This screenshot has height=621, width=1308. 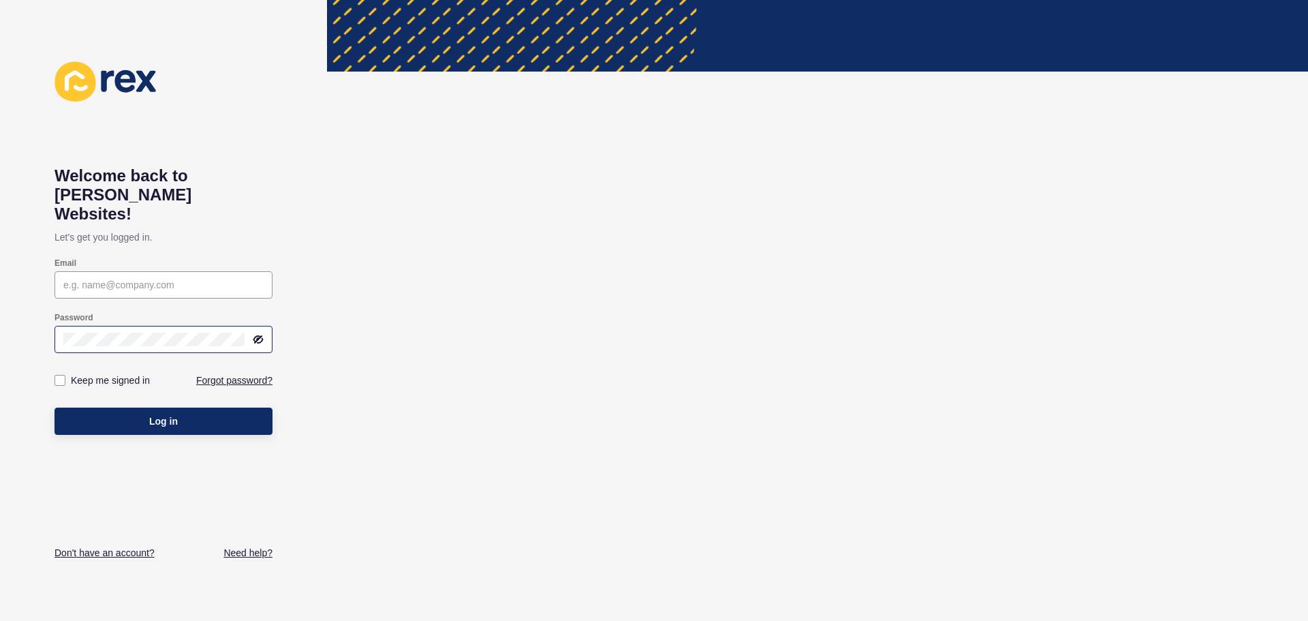 I want to click on a: Need help?, so click(x=248, y=553).